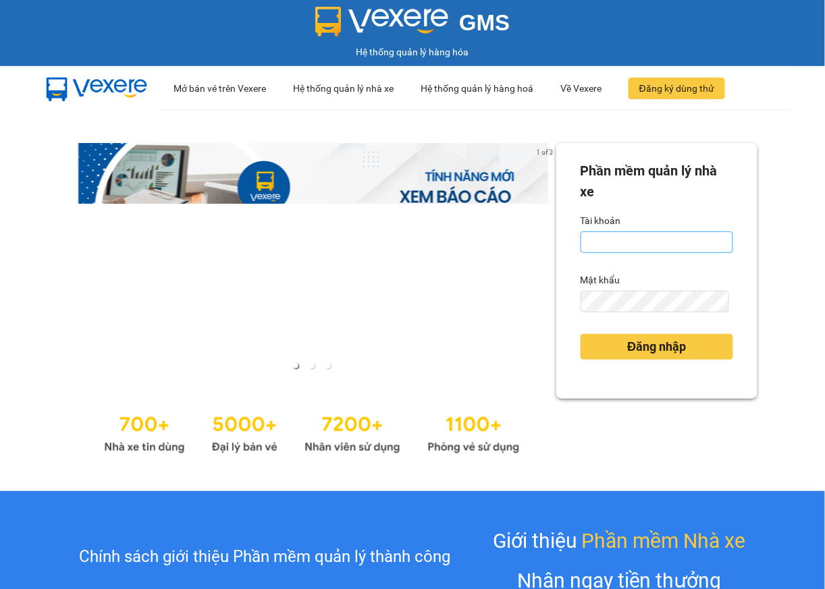  I want to click on label: Tài khoản, so click(601, 221).